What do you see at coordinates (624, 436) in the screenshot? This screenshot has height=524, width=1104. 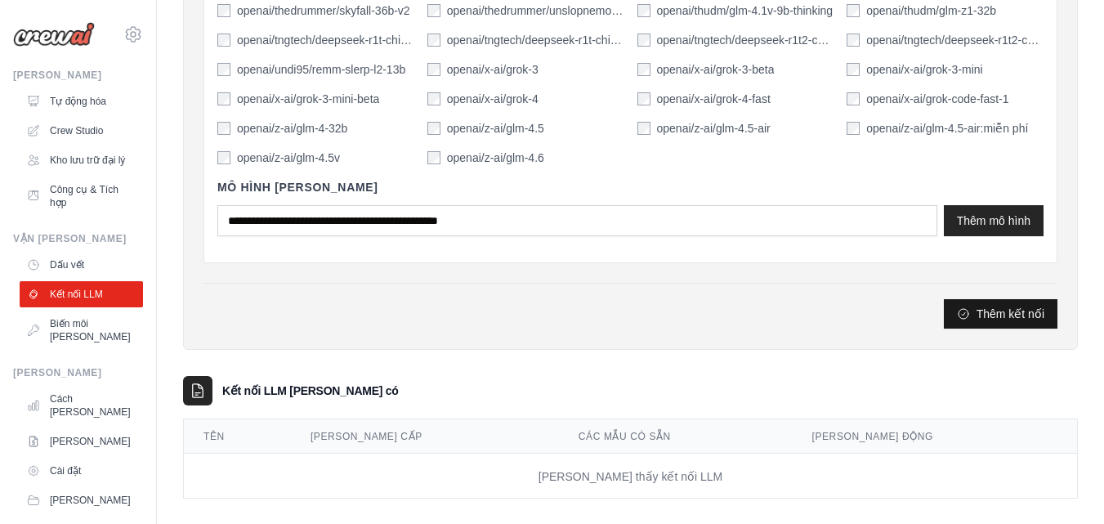 I see `font: Các mẫu có sẵn` at bounding box center [624, 436].